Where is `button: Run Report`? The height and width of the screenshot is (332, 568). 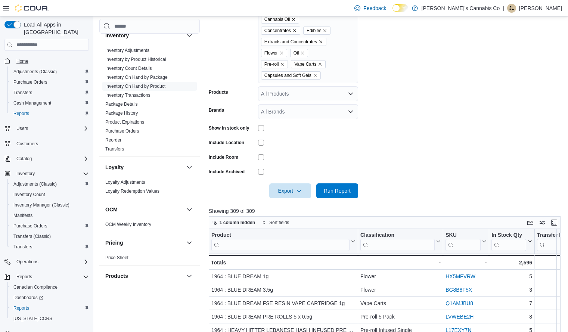
button: Run Report is located at coordinates (337, 191).